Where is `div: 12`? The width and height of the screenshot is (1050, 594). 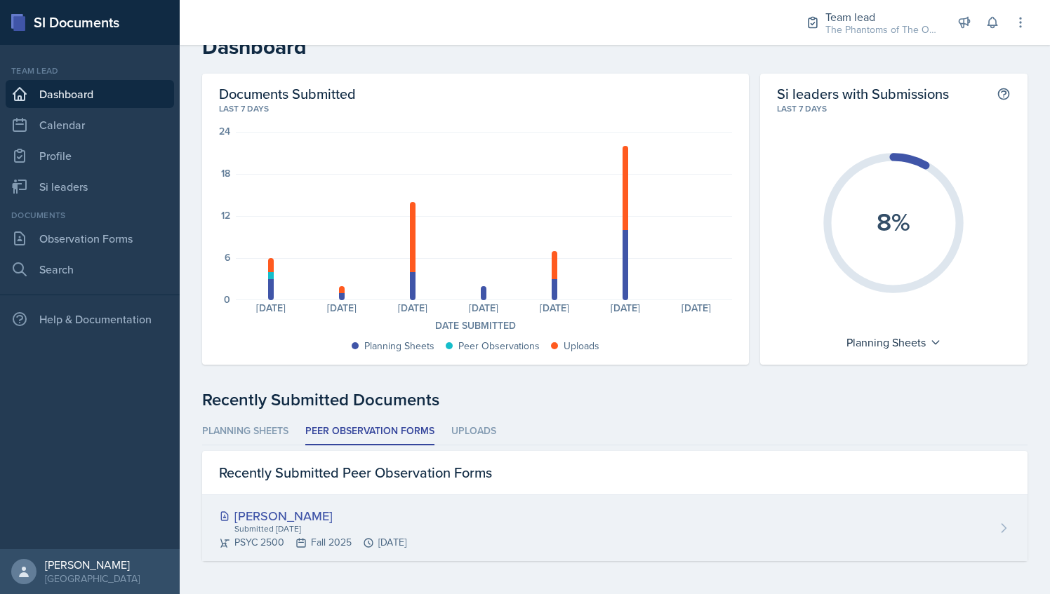 div: 12 is located at coordinates (225, 215).